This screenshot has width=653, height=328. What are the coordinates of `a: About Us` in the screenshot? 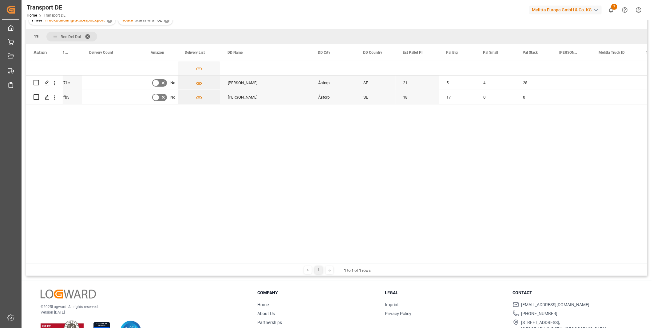 It's located at (266, 314).